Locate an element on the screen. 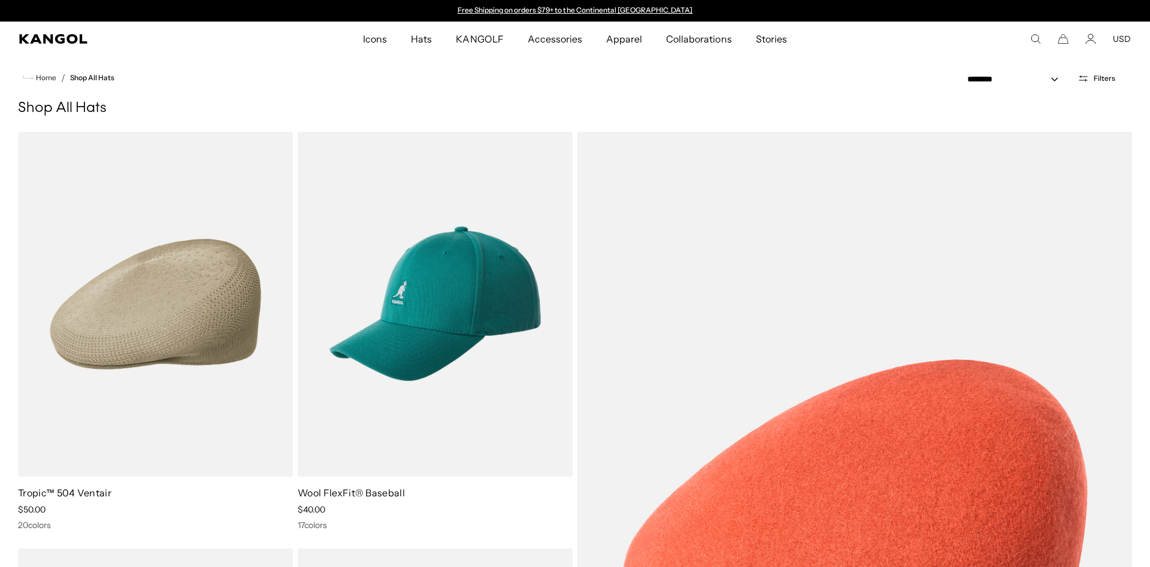 This screenshot has height=567, width=1150. div: Announcement is located at coordinates (575, 11).